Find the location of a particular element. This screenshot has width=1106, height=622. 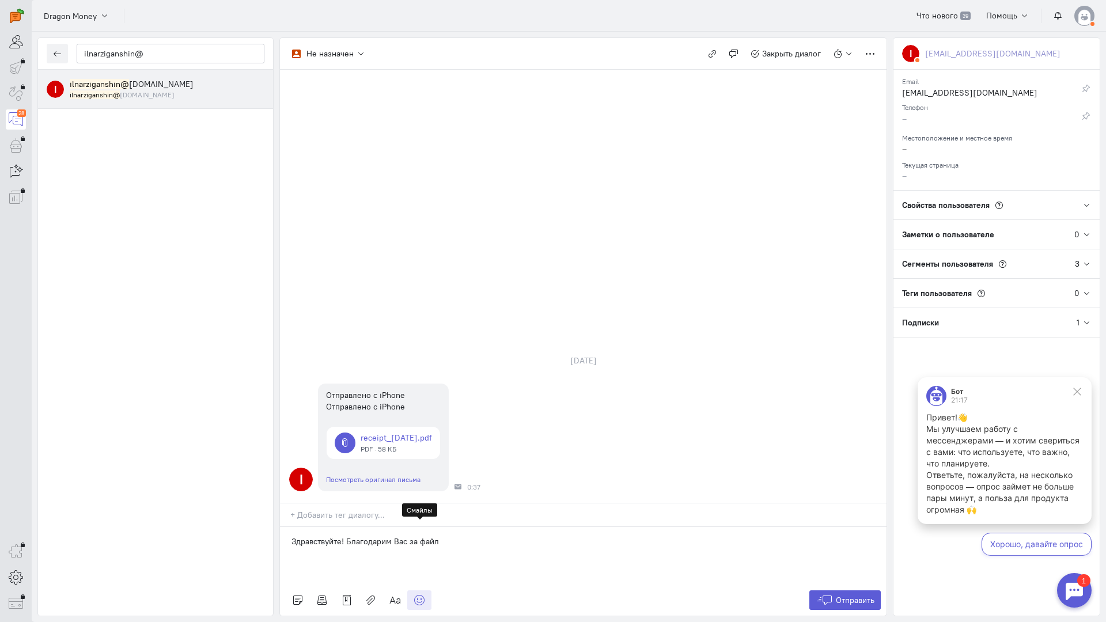

input: Поиск по имени, почте, телефону is located at coordinates (171, 54).